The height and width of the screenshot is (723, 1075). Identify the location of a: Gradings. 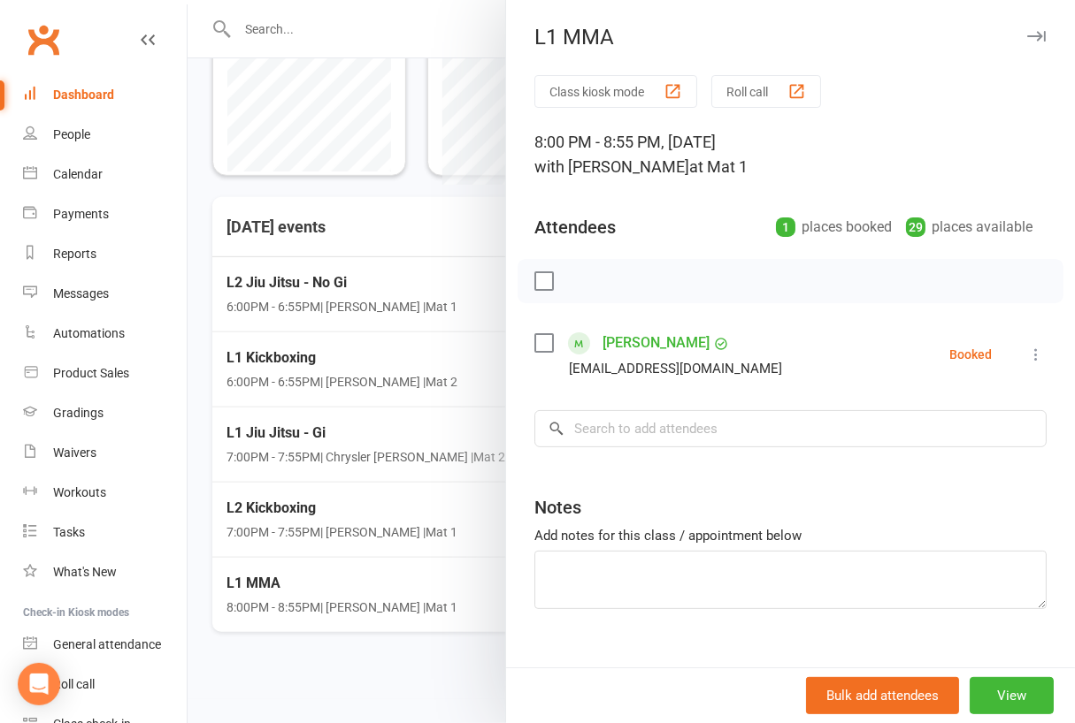
(104, 413).